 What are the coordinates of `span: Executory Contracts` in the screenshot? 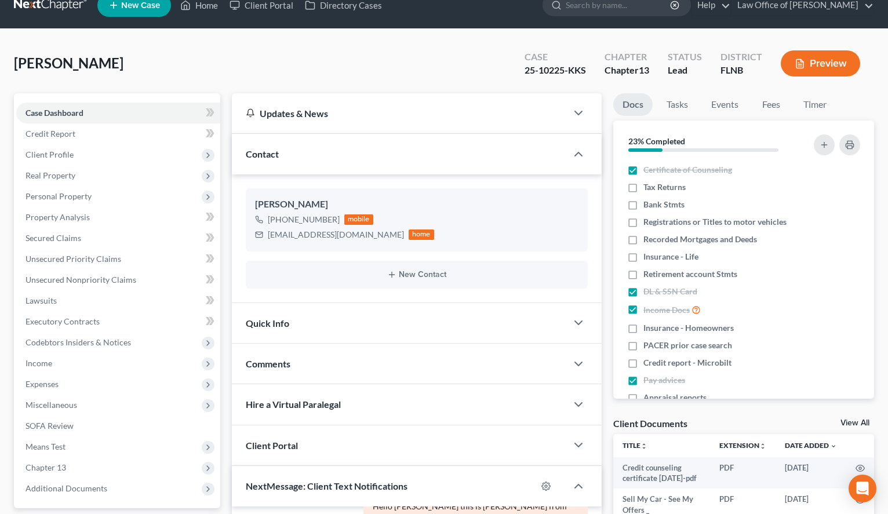 It's located at (63, 321).